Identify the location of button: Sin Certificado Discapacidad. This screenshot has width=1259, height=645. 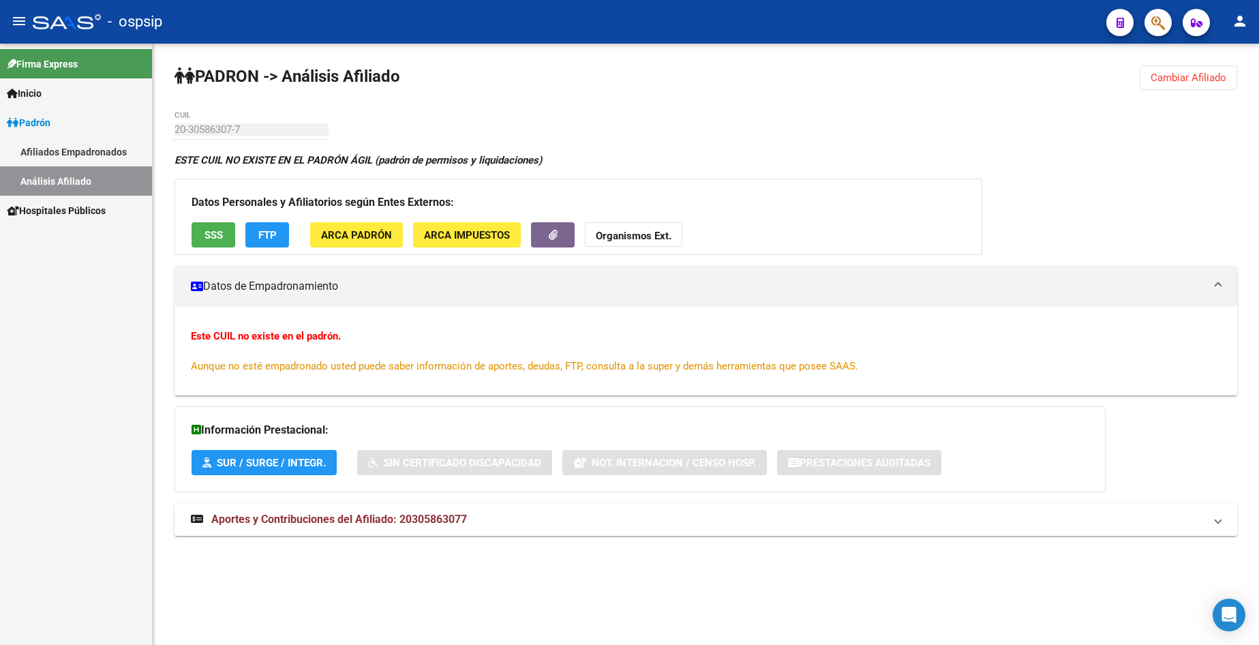
(454, 462).